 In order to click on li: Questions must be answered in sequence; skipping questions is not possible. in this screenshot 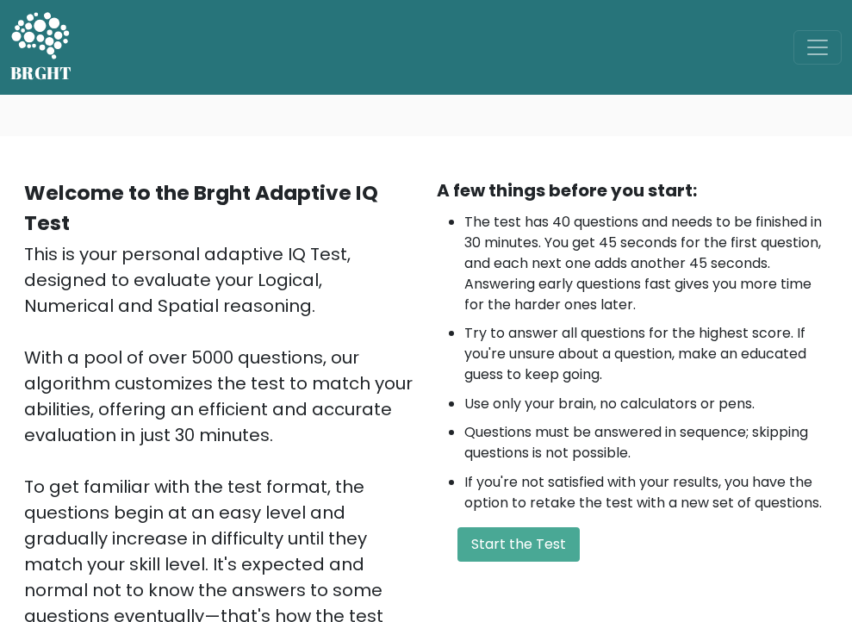, I will do `click(646, 443)`.